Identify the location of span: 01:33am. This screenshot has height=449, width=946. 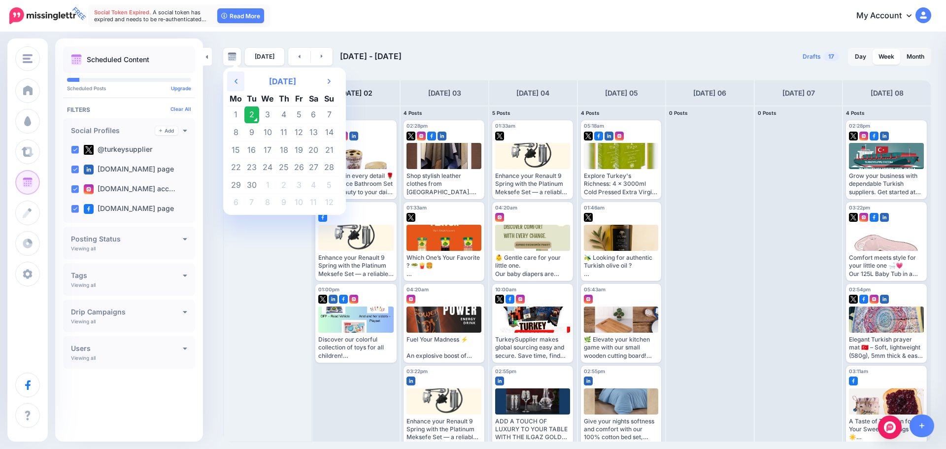
(416, 207).